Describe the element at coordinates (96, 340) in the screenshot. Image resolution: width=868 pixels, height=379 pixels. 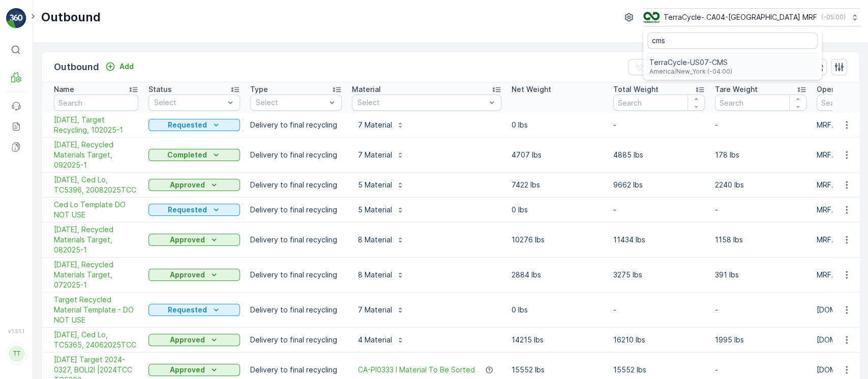
I see `a: 06/24/25, Ced Lo, TC5365, 24062025TCC` at that location.